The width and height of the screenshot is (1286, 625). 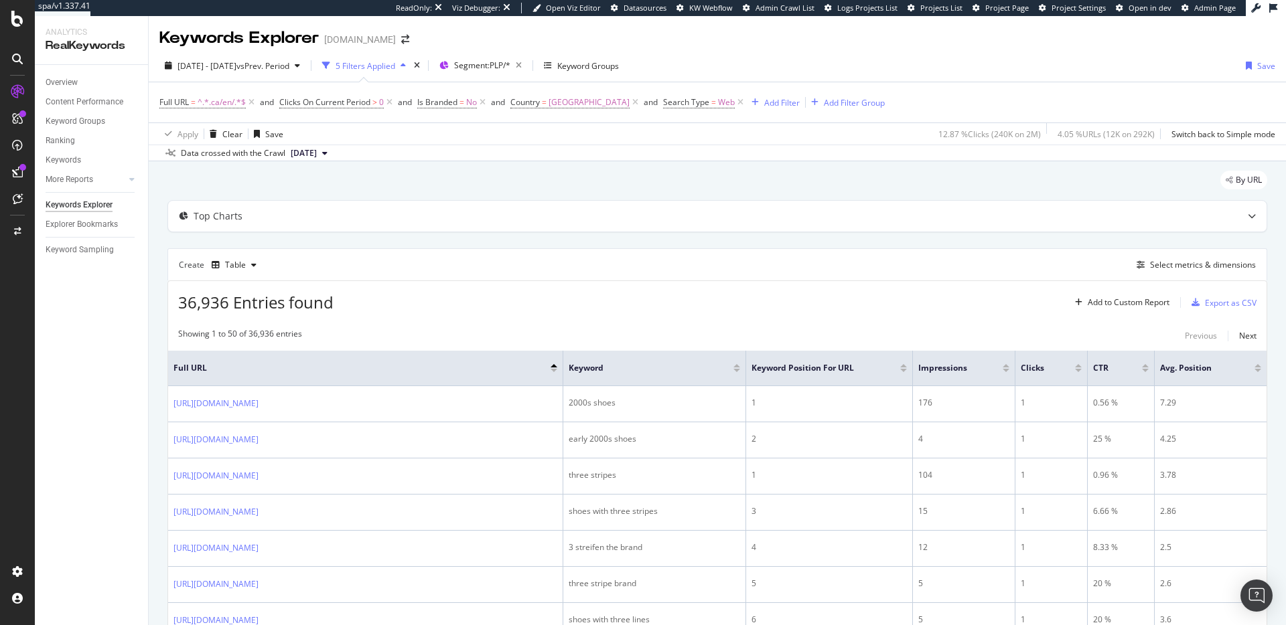 What do you see at coordinates (84, 102) in the screenshot?
I see `div: Content Performance` at bounding box center [84, 102].